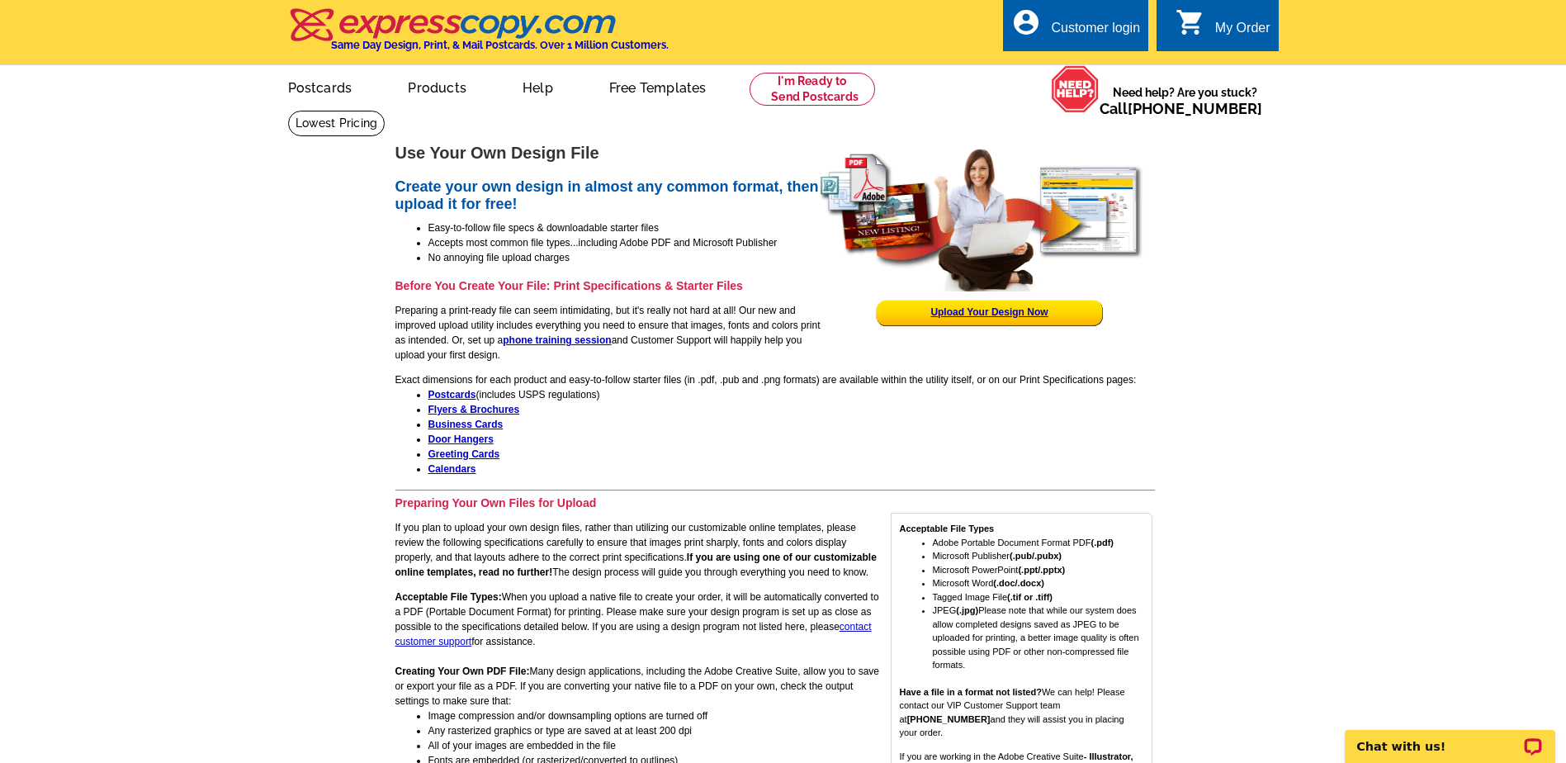 Image resolution: width=1566 pixels, height=763 pixels. What do you see at coordinates (569, 286) in the screenshot?
I see `strong: Before You Create Your File: Print Specifications & Starter Files` at bounding box center [569, 286].